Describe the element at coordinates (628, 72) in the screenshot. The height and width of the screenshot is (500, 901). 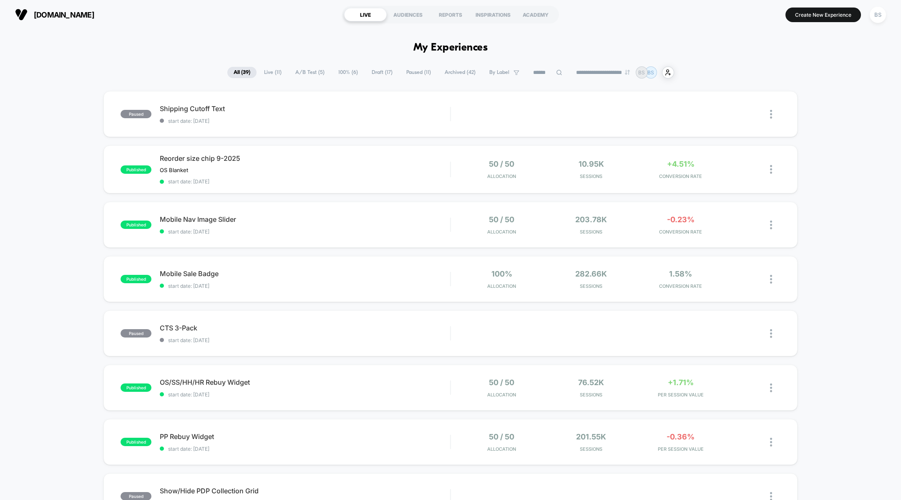
I see `img: end` at that location.